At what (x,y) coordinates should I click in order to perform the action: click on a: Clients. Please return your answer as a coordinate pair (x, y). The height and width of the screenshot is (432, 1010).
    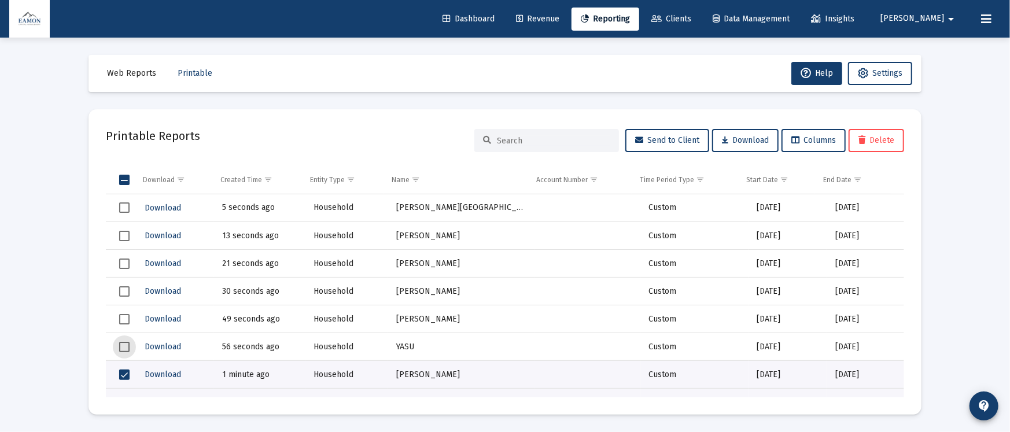
    Looking at the image, I should click on (671, 19).